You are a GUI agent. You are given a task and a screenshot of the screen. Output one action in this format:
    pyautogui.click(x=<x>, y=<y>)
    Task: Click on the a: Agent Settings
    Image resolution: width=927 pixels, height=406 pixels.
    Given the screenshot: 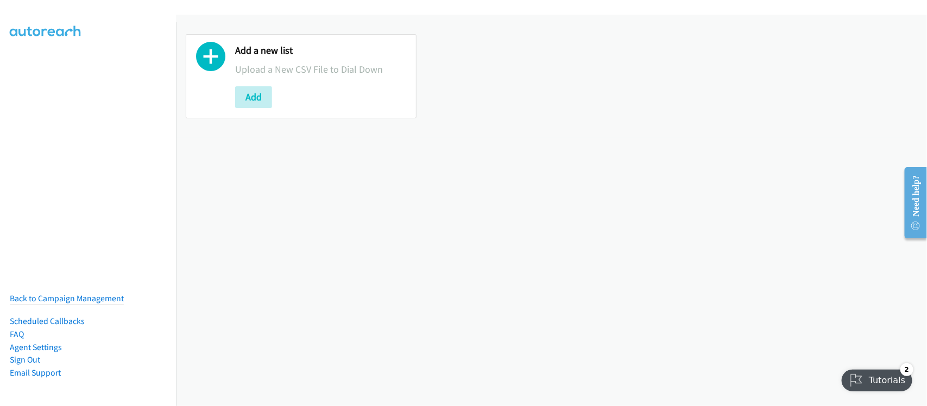 What is the action you would take?
    pyautogui.click(x=36, y=347)
    